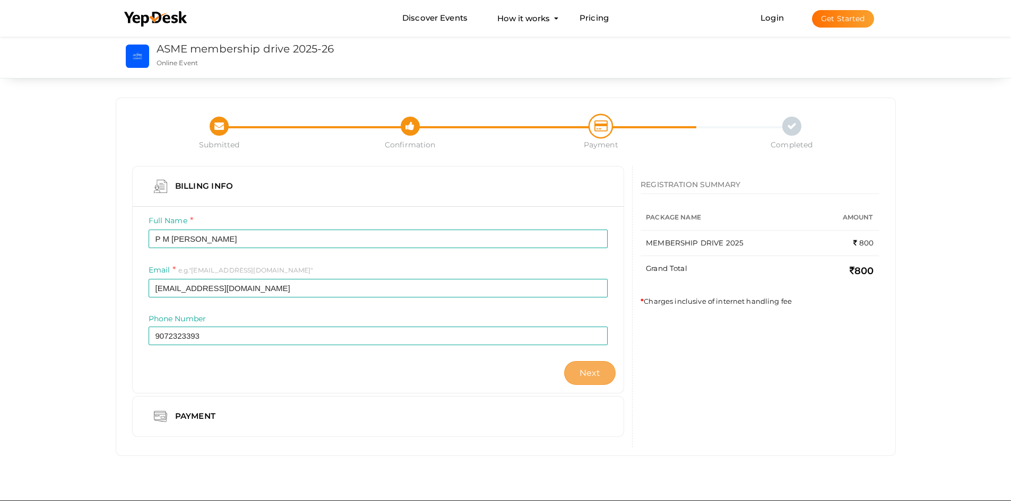 The image size is (1011, 501). What do you see at coordinates (245, 49) in the screenshot?
I see `a: ASME membership drive 2025-26` at bounding box center [245, 49].